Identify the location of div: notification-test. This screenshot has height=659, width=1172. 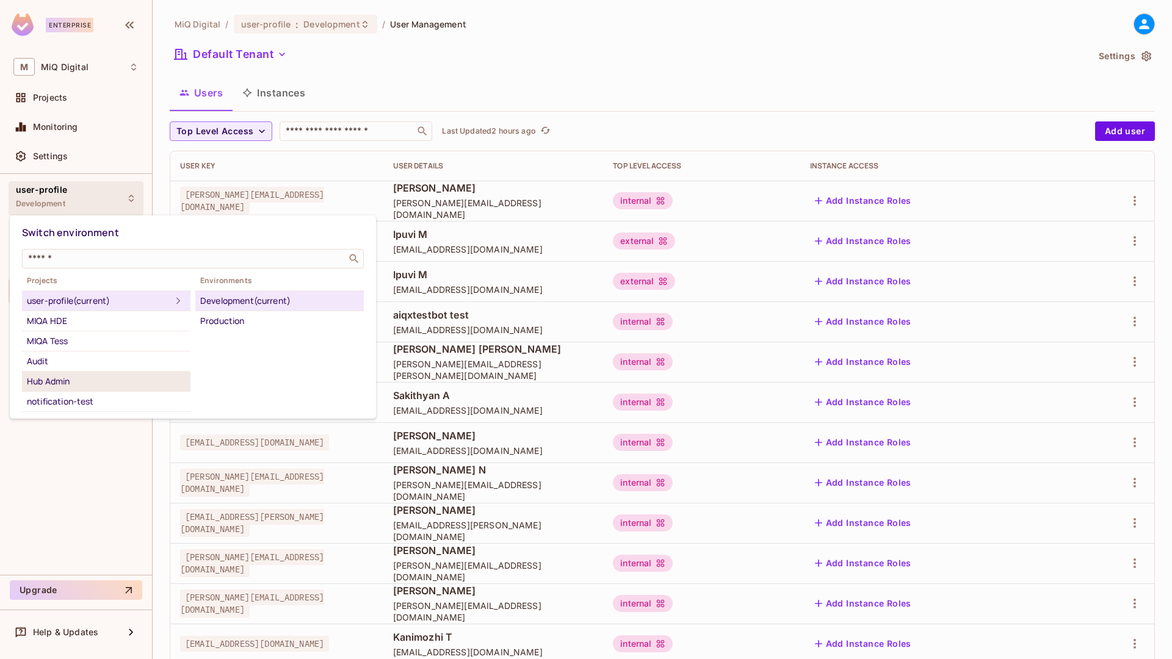
(106, 402).